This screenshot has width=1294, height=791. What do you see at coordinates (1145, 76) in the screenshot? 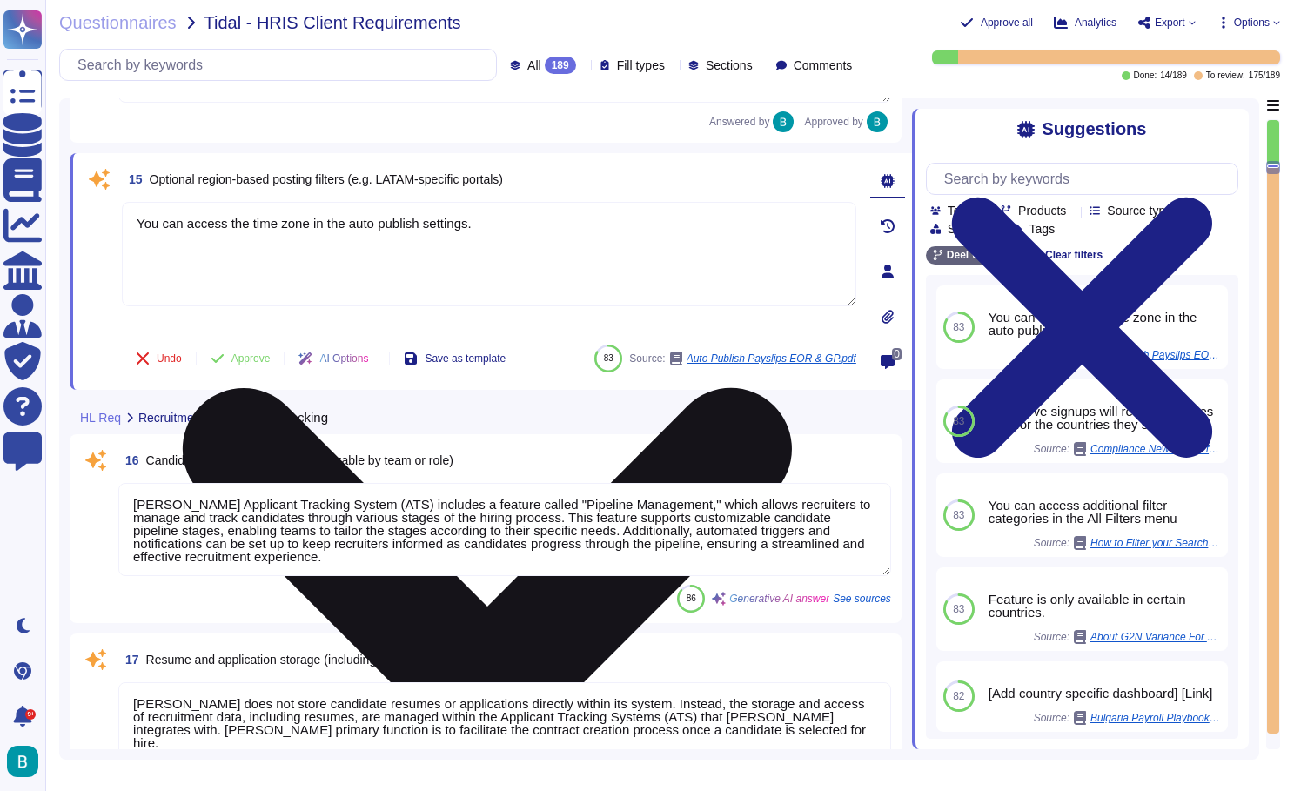
I see `span: Done:` at bounding box center [1145, 76].